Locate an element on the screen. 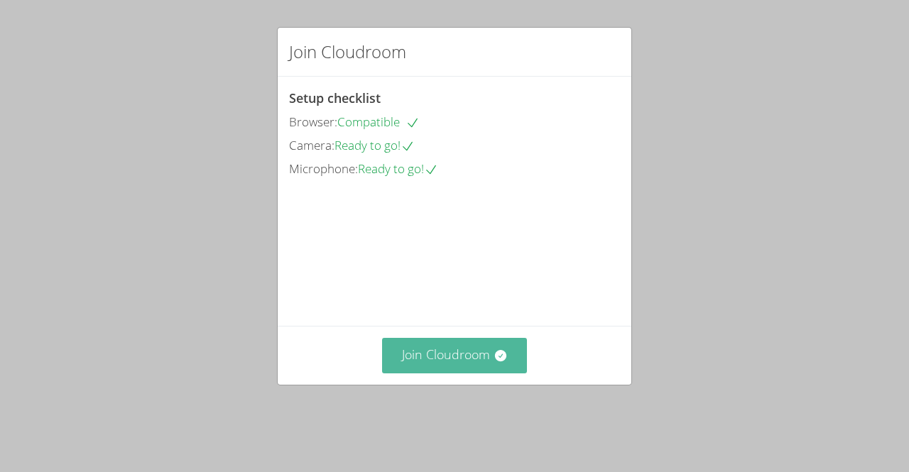 The height and width of the screenshot is (472, 909). span: Browser: is located at coordinates (313, 121).